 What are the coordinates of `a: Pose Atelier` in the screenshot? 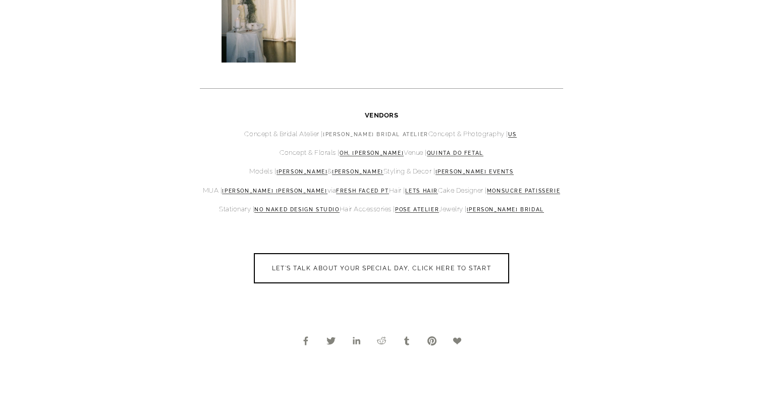 It's located at (417, 210).